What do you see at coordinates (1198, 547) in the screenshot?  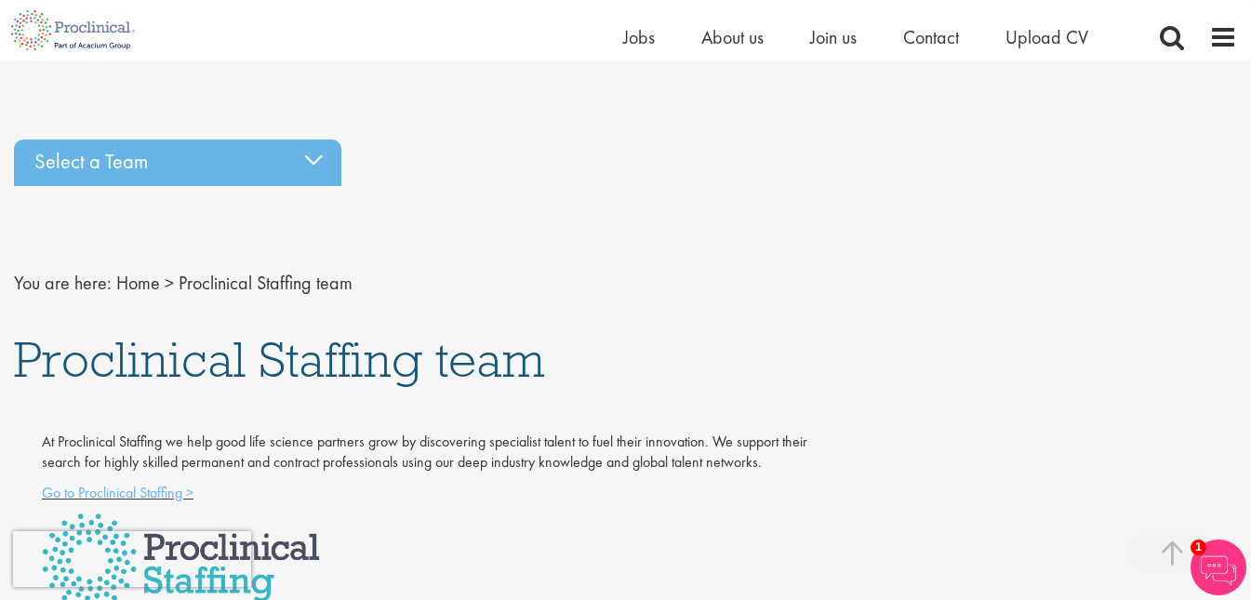 I see `span: 1` at bounding box center [1198, 547].